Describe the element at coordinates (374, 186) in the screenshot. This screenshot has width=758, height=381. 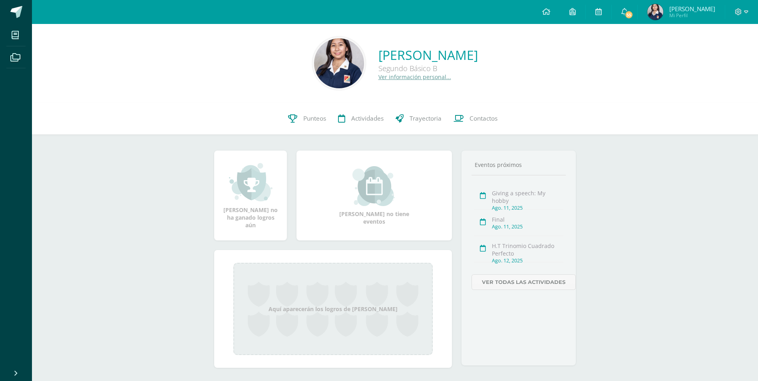
I see `img: event_small.png` at that location.